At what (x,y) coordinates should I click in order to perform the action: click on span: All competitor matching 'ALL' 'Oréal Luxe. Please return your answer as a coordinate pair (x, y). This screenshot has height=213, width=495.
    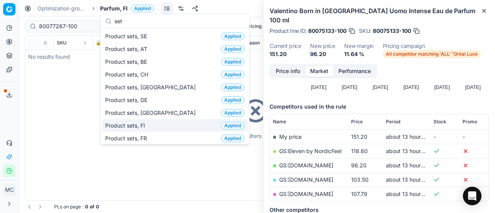
    Looking at the image, I should click on (432, 54).